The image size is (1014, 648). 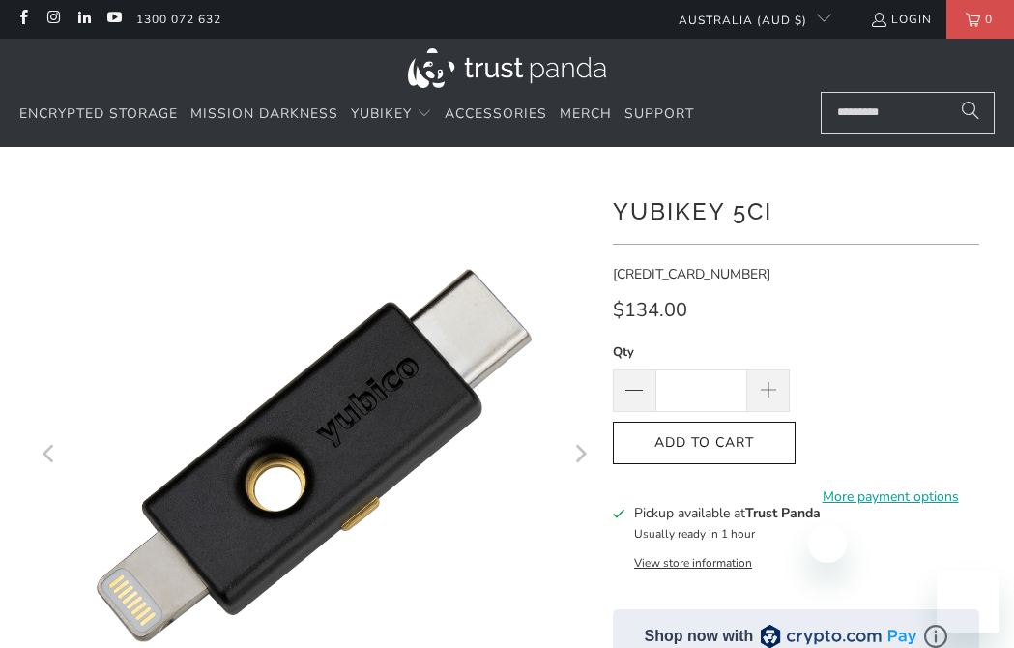 I want to click on a: Encrypted Storage, so click(x=99, y=114).